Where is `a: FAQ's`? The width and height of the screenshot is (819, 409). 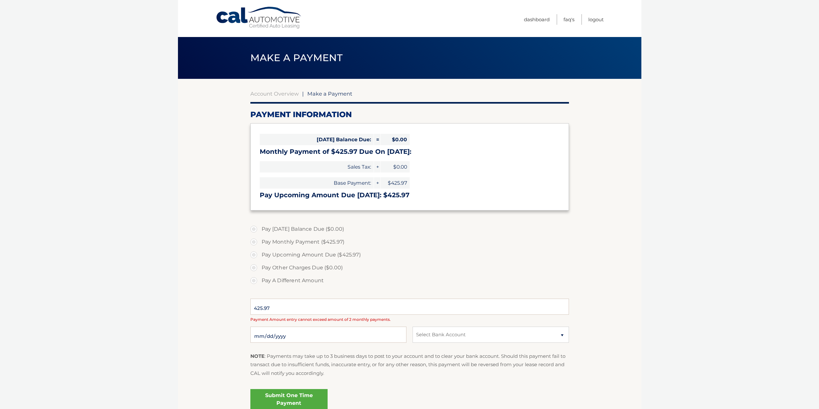 a: FAQ's is located at coordinates (569, 19).